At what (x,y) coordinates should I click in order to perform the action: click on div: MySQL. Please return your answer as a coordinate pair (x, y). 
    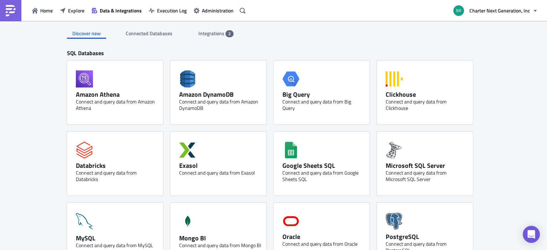
    Looking at the image, I should click on (117, 238).